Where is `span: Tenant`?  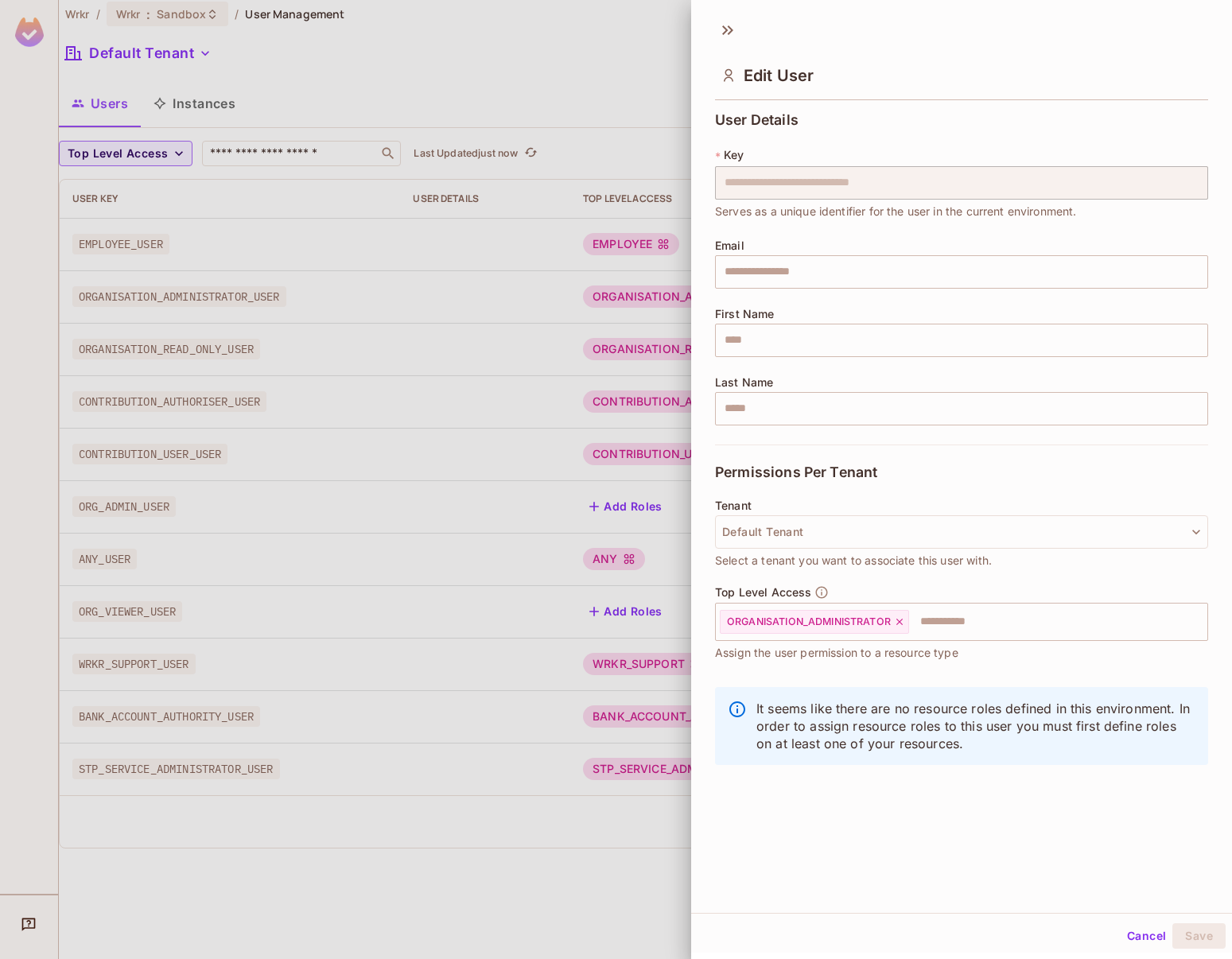
span: Tenant is located at coordinates (734, 505).